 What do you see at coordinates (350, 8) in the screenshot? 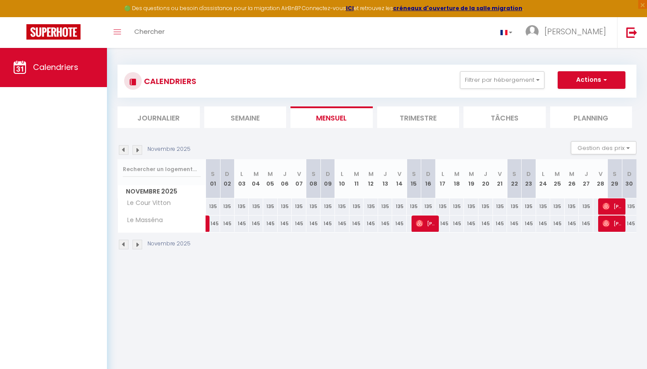
I see `a: ICI` at bounding box center [350, 8].